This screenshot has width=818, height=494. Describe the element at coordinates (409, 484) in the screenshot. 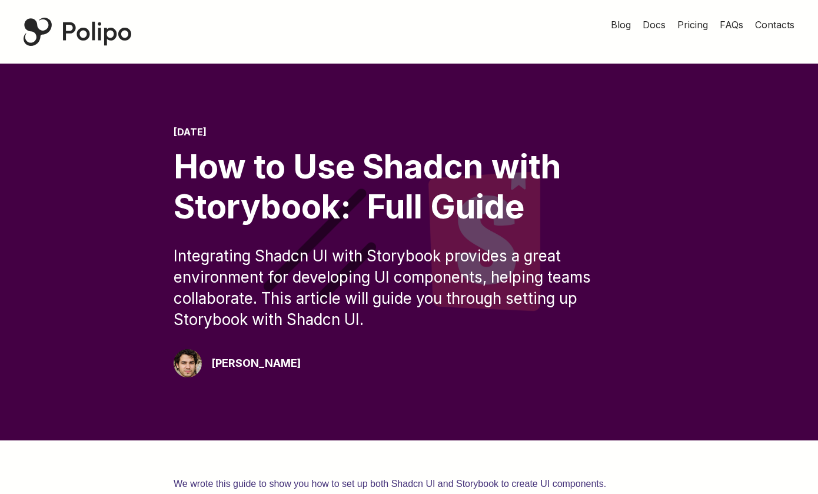

I see `p: We wrote this guide to show you how to set up both Shadcn UI and Storybook to create UI components.` at that location.